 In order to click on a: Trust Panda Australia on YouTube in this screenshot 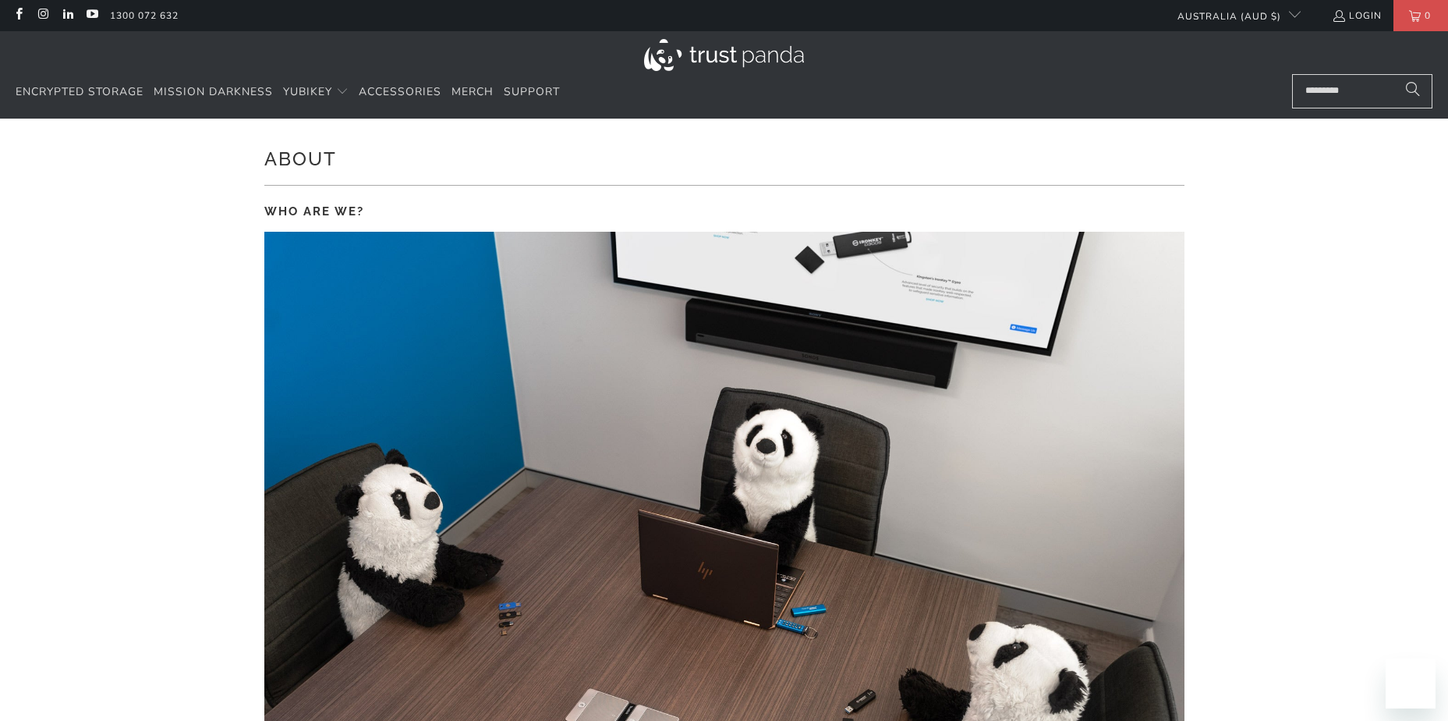, I will do `click(91, 16)`.